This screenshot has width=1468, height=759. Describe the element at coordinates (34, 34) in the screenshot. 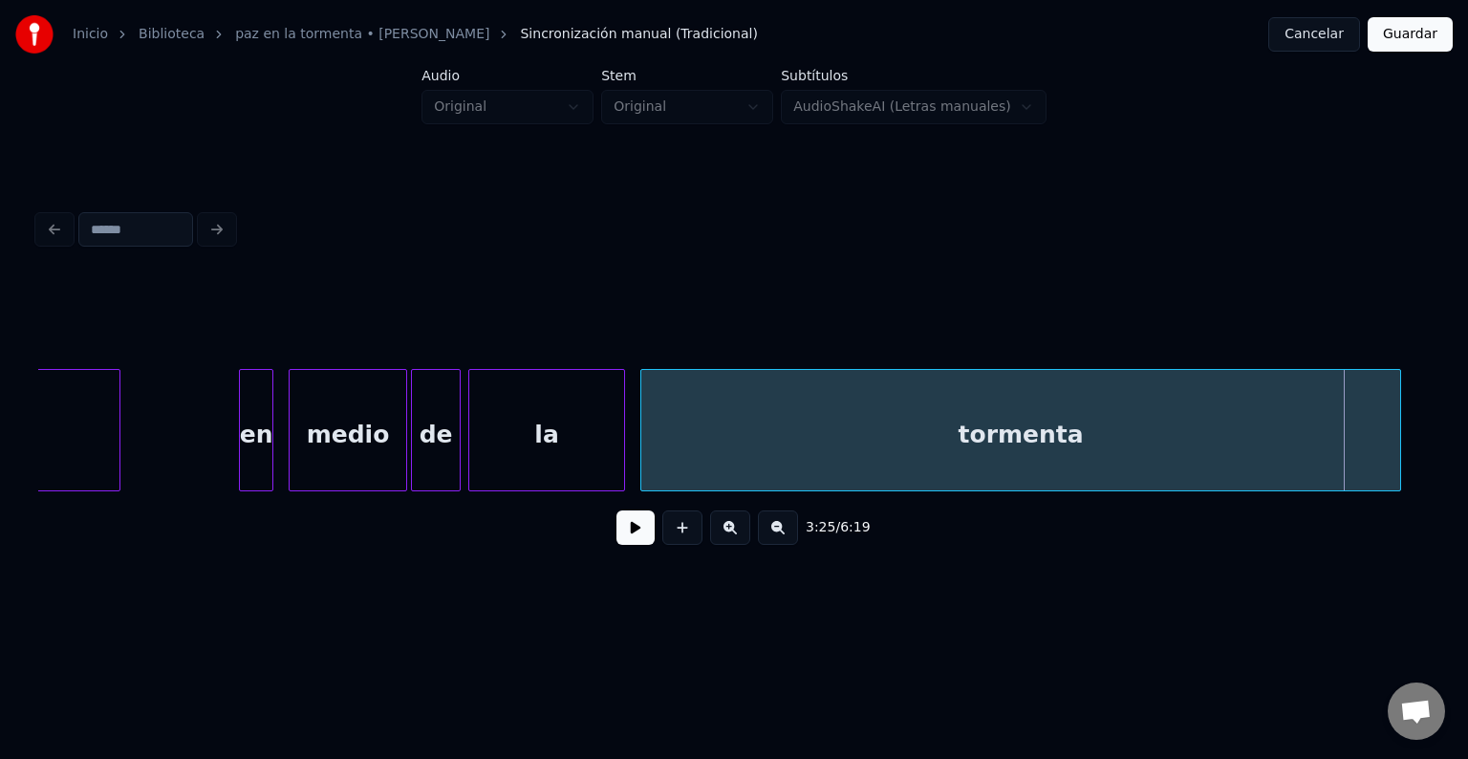

I see `img: youka` at that location.